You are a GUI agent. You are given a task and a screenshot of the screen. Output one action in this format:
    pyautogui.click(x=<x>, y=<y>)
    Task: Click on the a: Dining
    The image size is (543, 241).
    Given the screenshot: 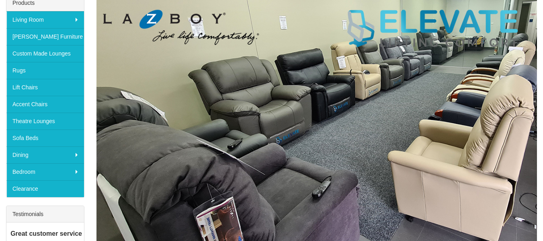 What is the action you would take?
    pyautogui.click(x=45, y=155)
    